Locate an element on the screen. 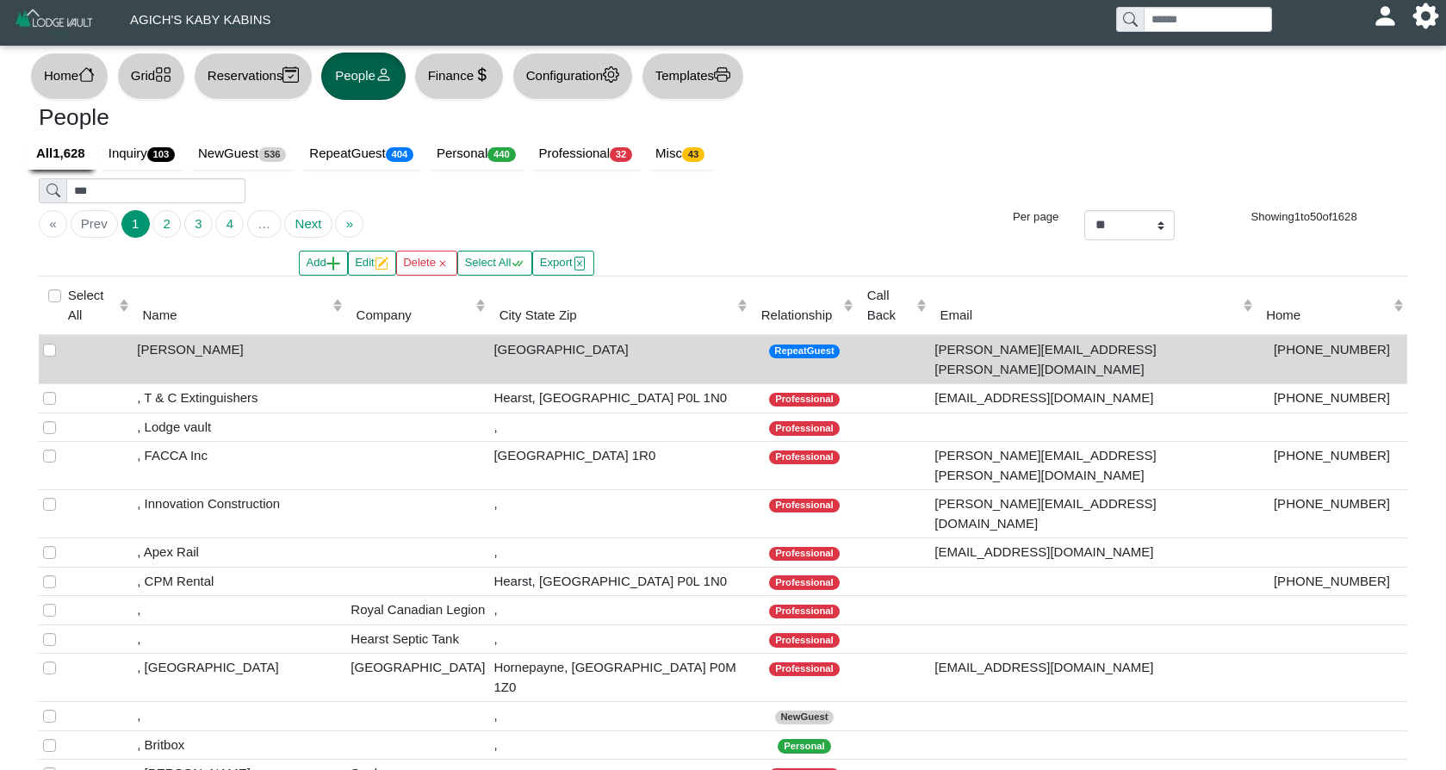  span: 103 is located at coordinates (161, 154).